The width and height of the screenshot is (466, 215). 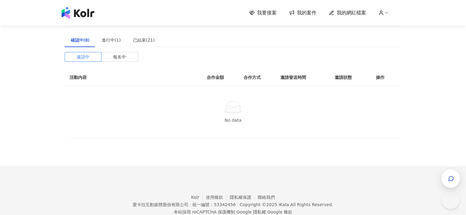 I want to click on th: 活動內容, so click(x=126, y=78).